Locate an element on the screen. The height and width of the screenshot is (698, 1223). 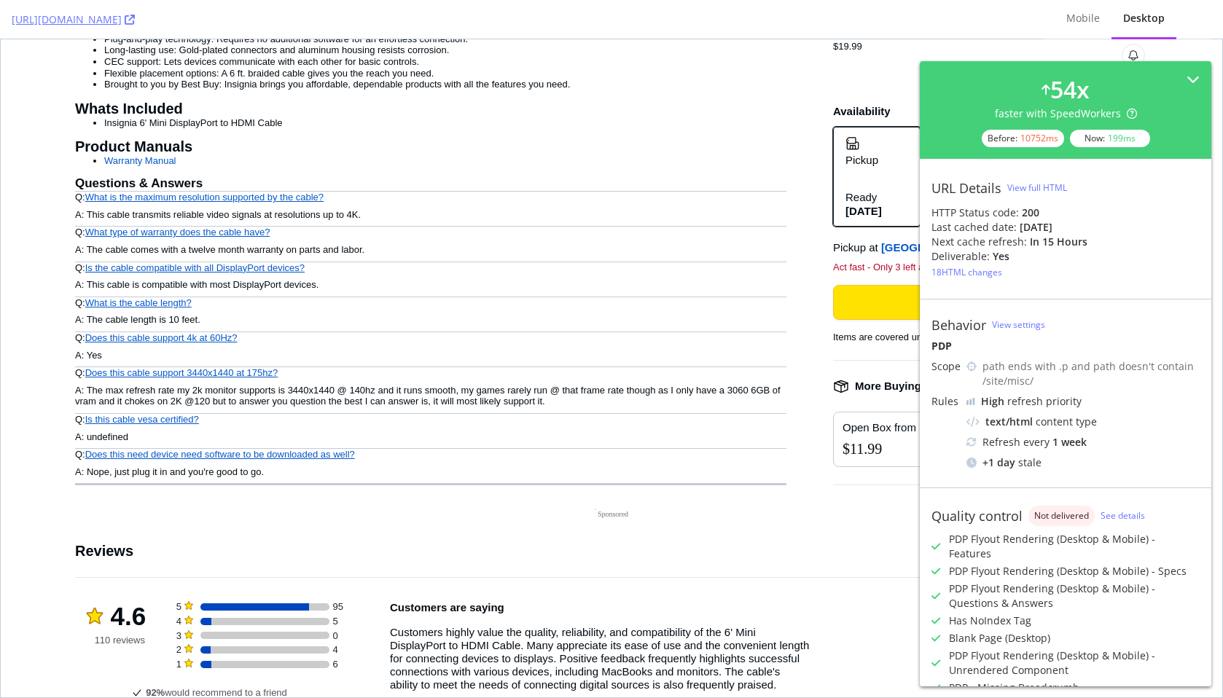
div: Desktop is located at coordinates (1144, 18).